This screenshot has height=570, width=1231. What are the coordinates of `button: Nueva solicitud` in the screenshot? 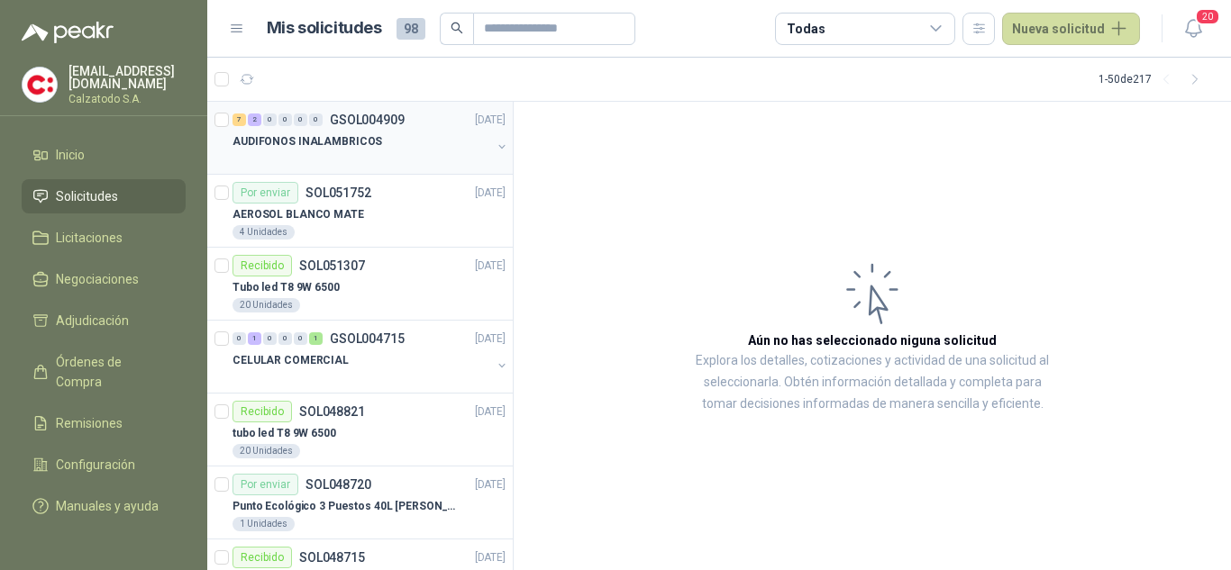 It's located at (1071, 29).